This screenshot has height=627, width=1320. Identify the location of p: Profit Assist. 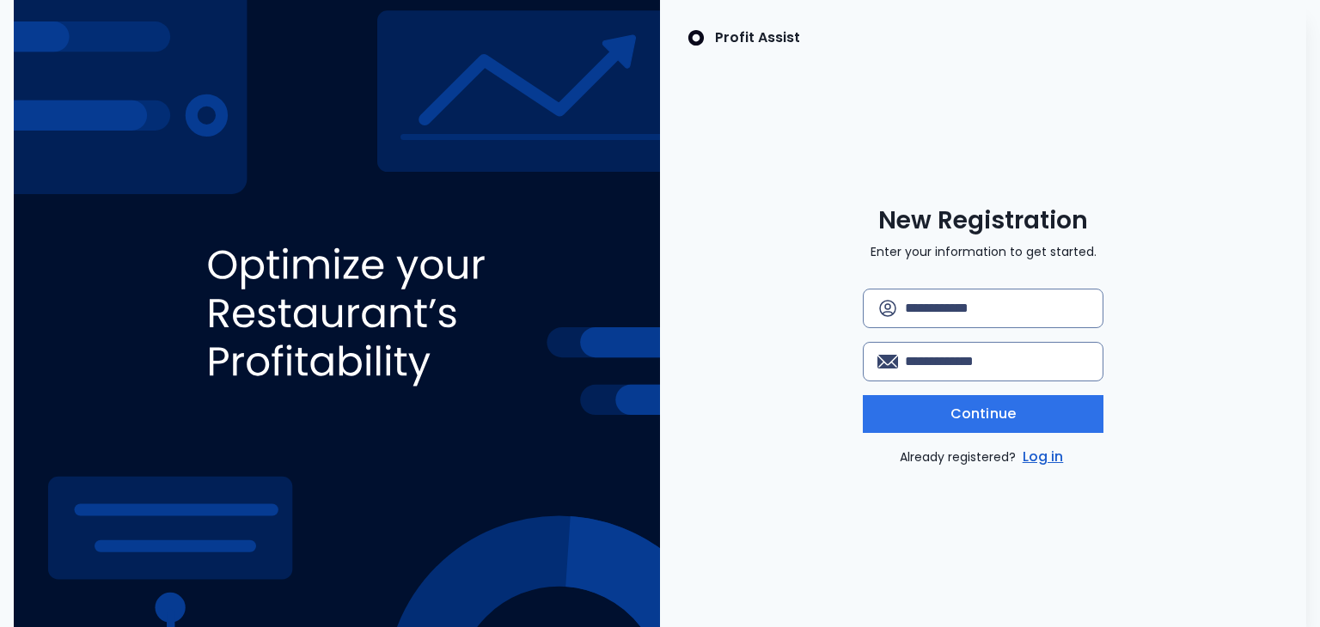
(757, 38).